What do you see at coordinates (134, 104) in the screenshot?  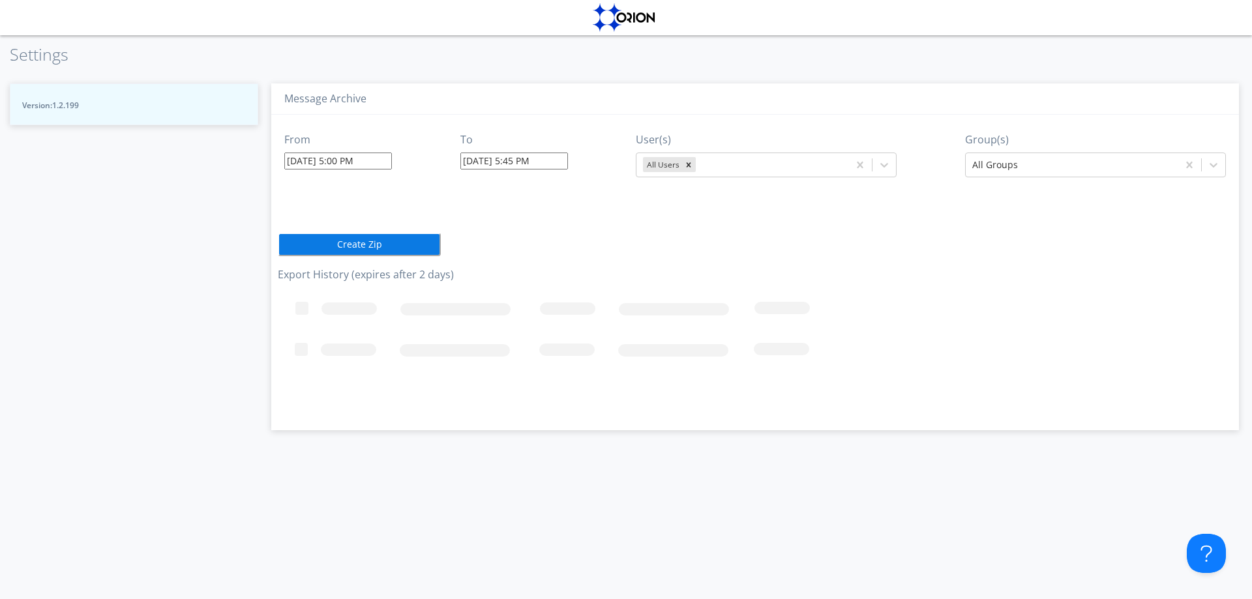 I see `button: Version:1.2.199` at bounding box center [134, 104].